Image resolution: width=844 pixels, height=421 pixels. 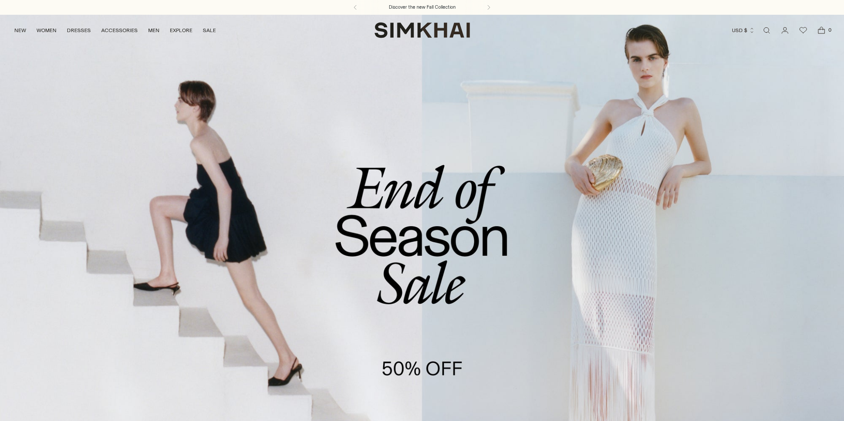 What do you see at coordinates (785, 30) in the screenshot?
I see `a: Go to the account page` at bounding box center [785, 30].